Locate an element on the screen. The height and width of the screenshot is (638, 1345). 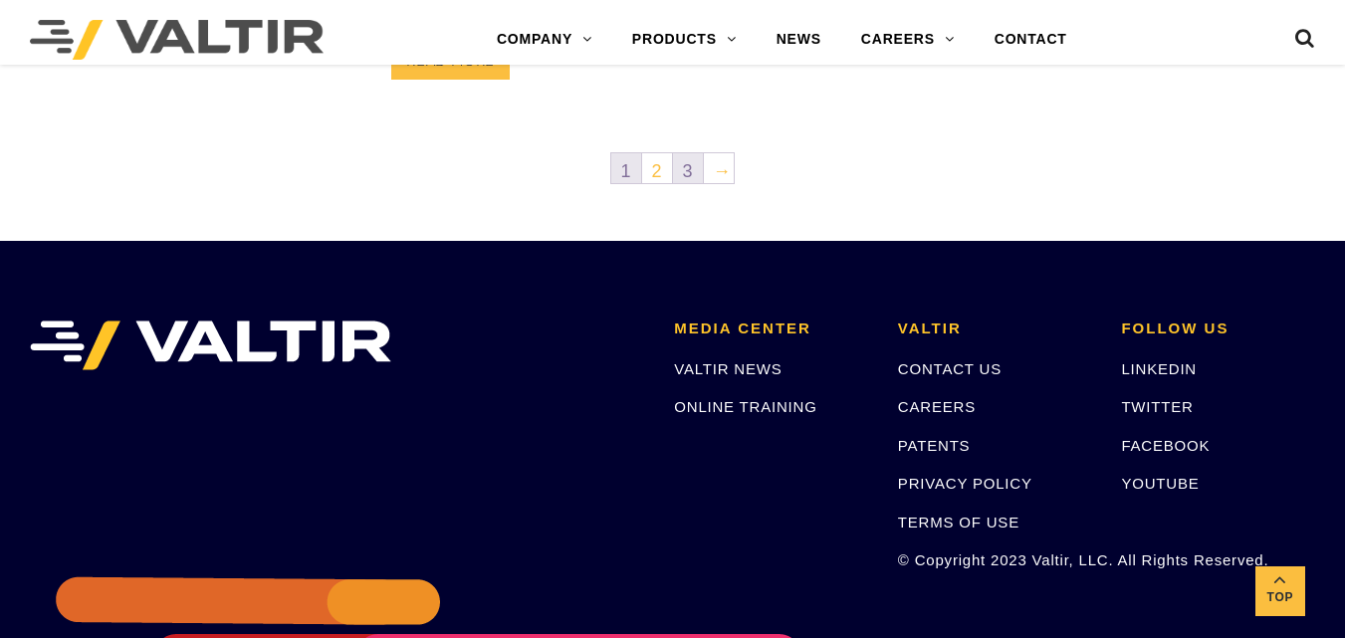
a: PATENTS is located at coordinates (934, 445).